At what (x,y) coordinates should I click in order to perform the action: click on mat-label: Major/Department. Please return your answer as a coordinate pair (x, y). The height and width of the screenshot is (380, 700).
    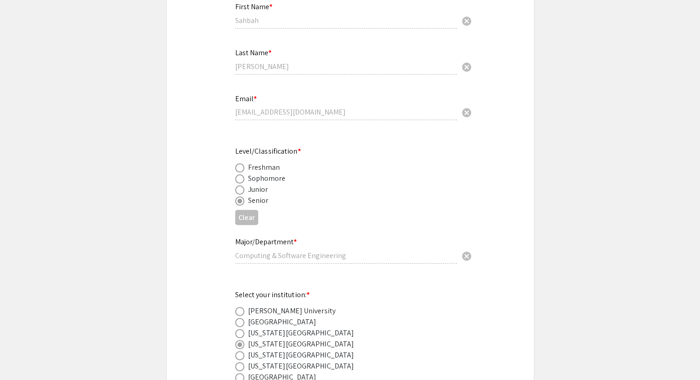
    Looking at the image, I should click on (266, 242).